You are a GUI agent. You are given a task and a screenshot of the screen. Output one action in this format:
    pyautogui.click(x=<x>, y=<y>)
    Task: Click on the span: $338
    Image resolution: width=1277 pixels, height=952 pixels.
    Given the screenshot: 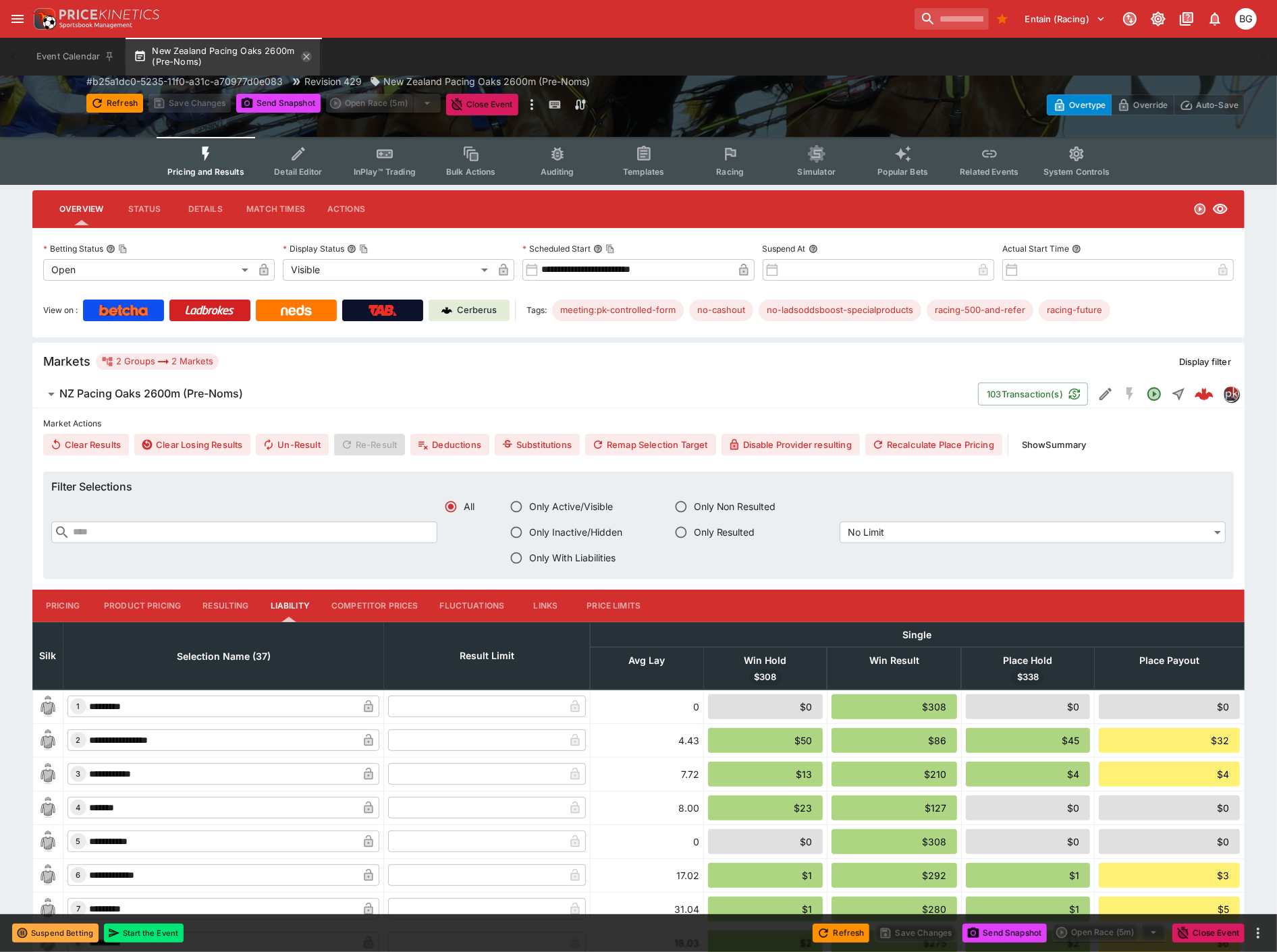 What is the action you would take?
    pyautogui.click(x=1028, y=678)
    